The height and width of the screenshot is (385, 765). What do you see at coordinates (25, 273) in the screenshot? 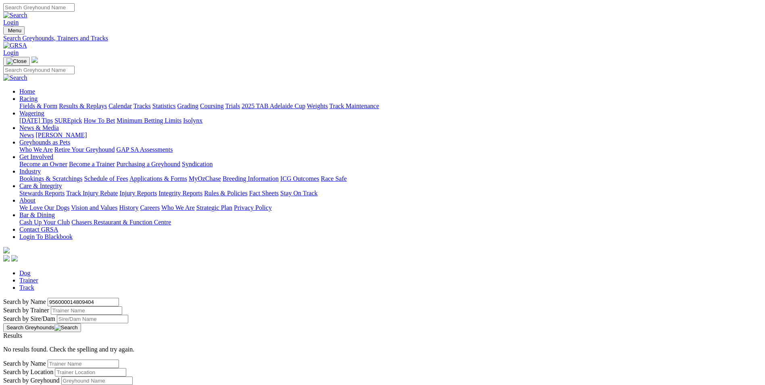
I see `a: Dog` at bounding box center [25, 273].